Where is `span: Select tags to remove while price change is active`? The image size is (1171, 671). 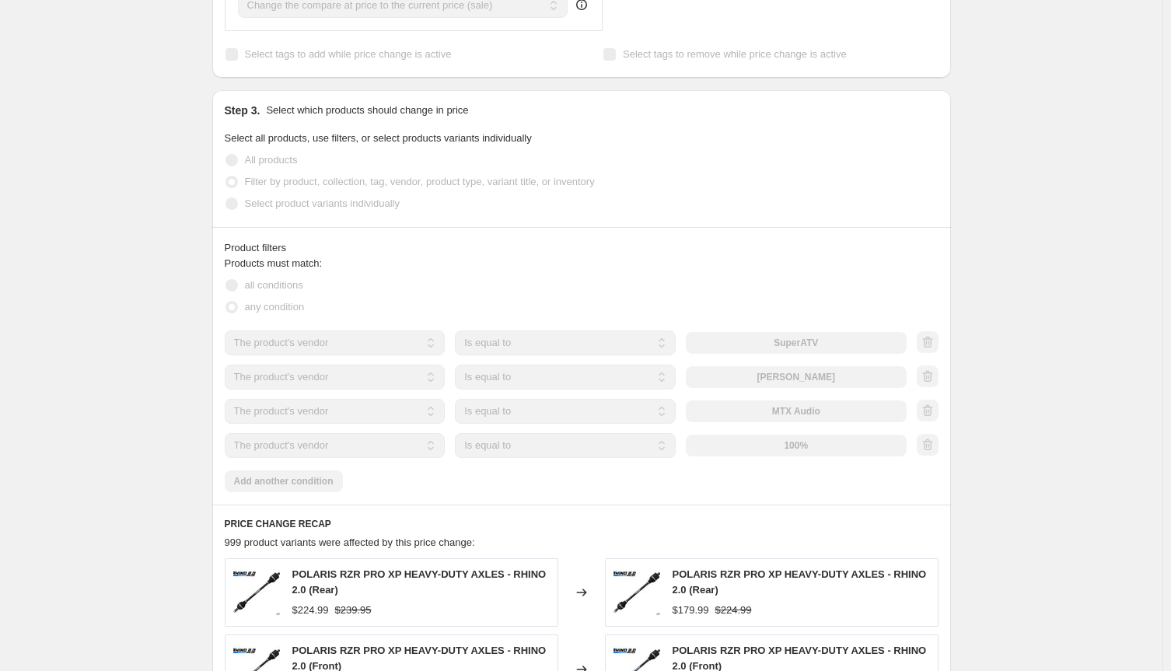 span: Select tags to remove while price change is active is located at coordinates (735, 54).